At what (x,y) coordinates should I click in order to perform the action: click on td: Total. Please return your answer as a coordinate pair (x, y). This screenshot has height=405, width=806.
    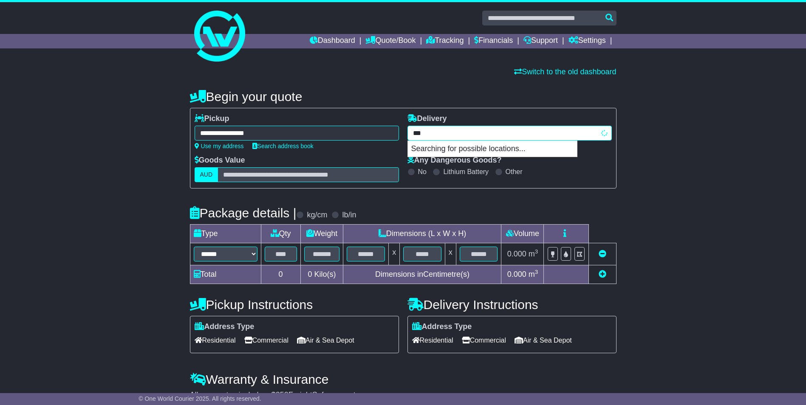
    Looking at the image, I should click on (225, 275).